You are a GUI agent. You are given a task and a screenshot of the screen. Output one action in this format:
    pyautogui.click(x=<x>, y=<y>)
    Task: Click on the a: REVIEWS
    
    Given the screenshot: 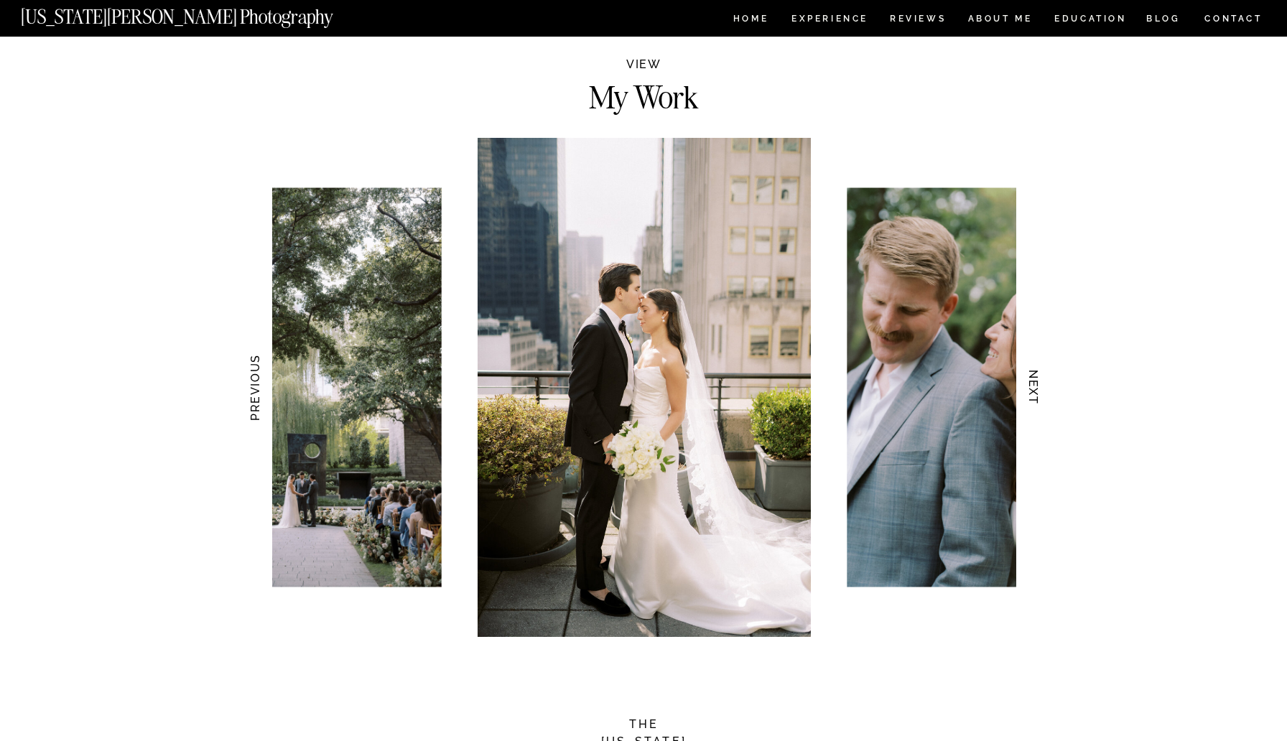 What is the action you would take?
    pyautogui.click(x=917, y=20)
    